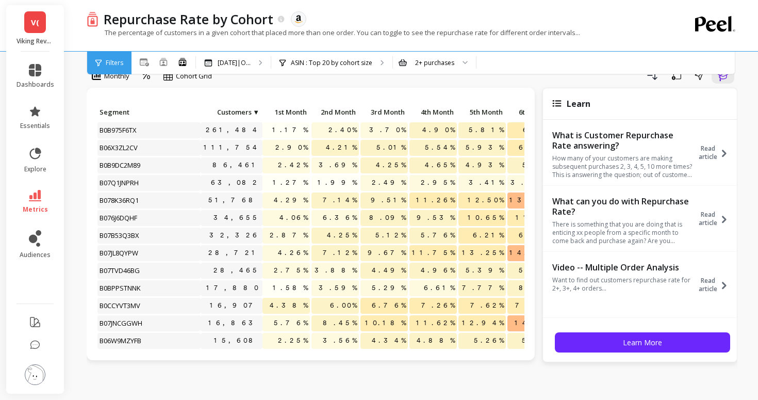 The width and height of the screenshot is (758, 400). What do you see at coordinates (333, 32) in the screenshot?
I see `p: The percentage of customers in a given cohort that placed more than one order. You can toggle to ...` at bounding box center [333, 32].